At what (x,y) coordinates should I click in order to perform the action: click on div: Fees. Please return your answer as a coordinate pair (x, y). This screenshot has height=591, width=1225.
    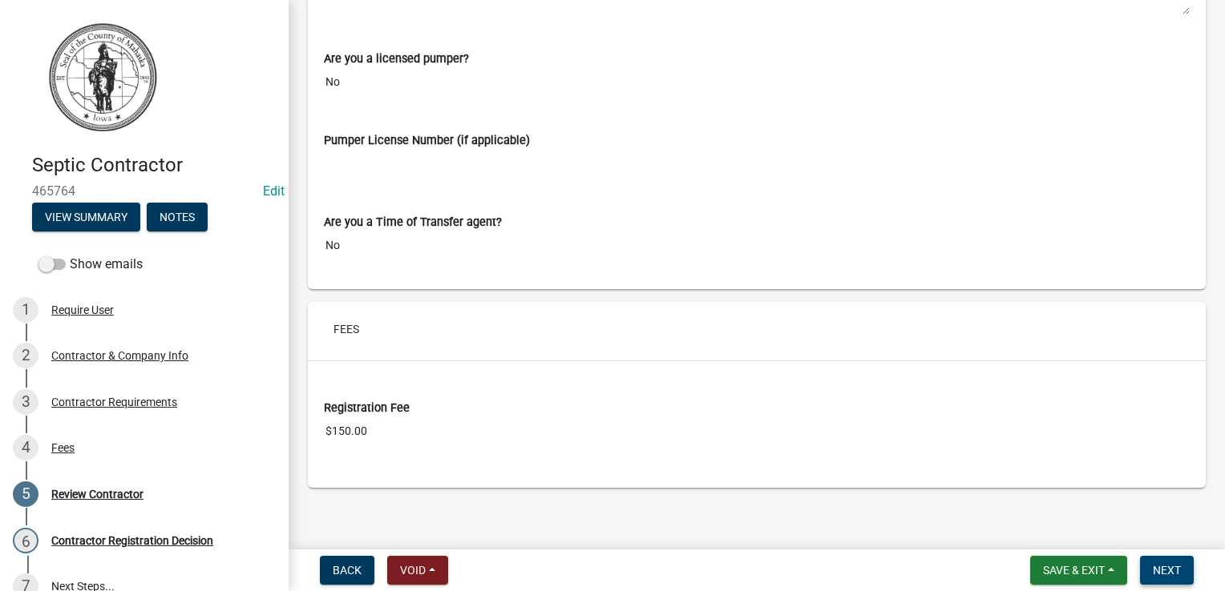
    Looking at the image, I should click on (63, 448).